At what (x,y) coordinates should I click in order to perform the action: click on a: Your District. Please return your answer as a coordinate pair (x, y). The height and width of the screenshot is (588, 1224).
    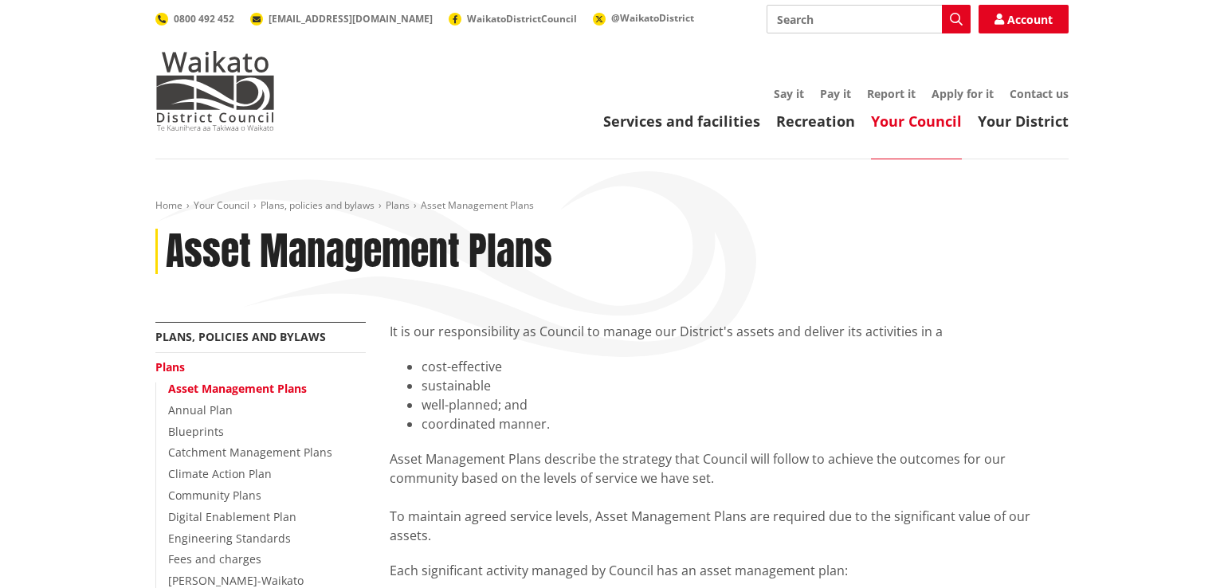
    Looking at the image, I should click on (1023, 121).